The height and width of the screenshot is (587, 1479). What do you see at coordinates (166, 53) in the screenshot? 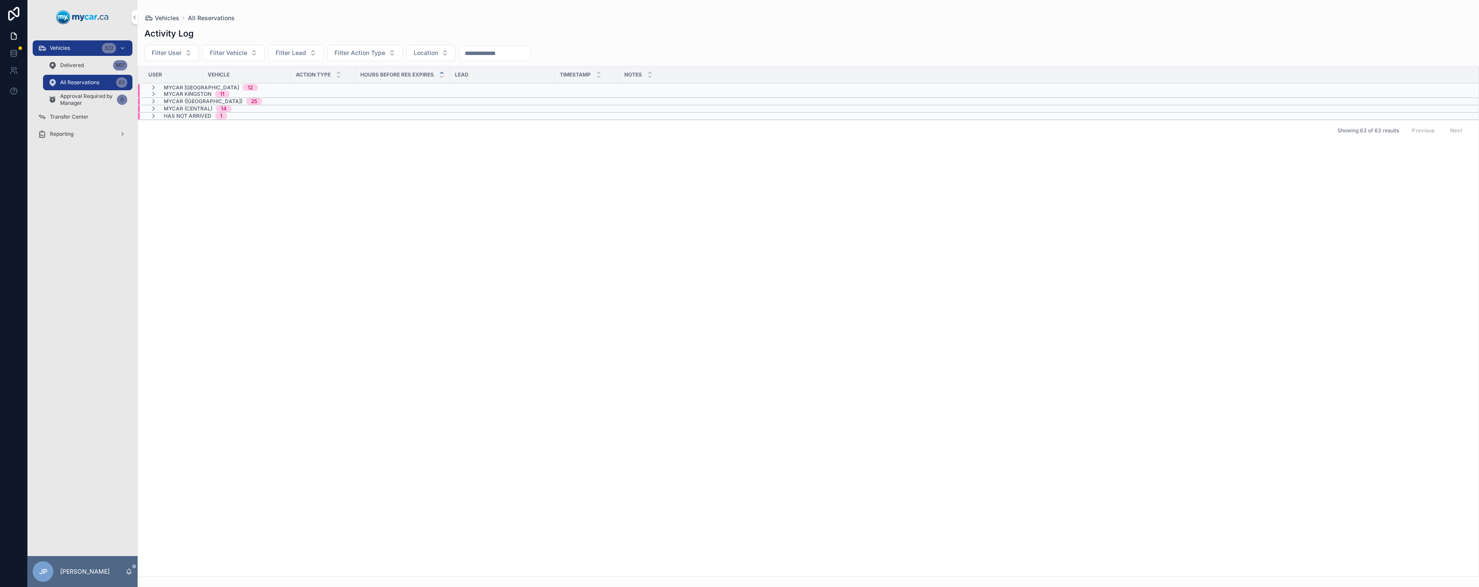
I see `span: Filter User` at bounding box center [166, 53].